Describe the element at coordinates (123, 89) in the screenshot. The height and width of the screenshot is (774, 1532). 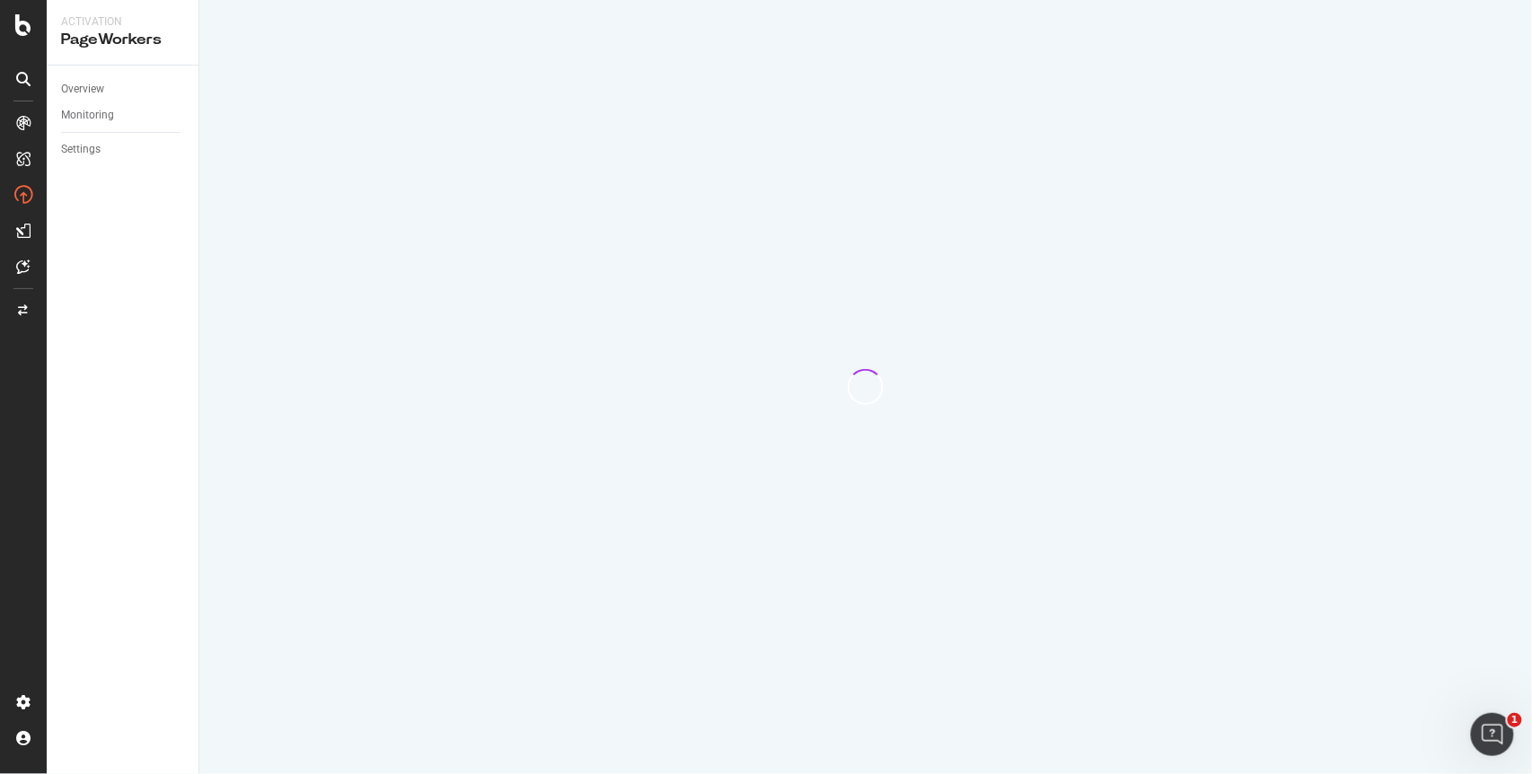
I see `a: Overview` at that location.